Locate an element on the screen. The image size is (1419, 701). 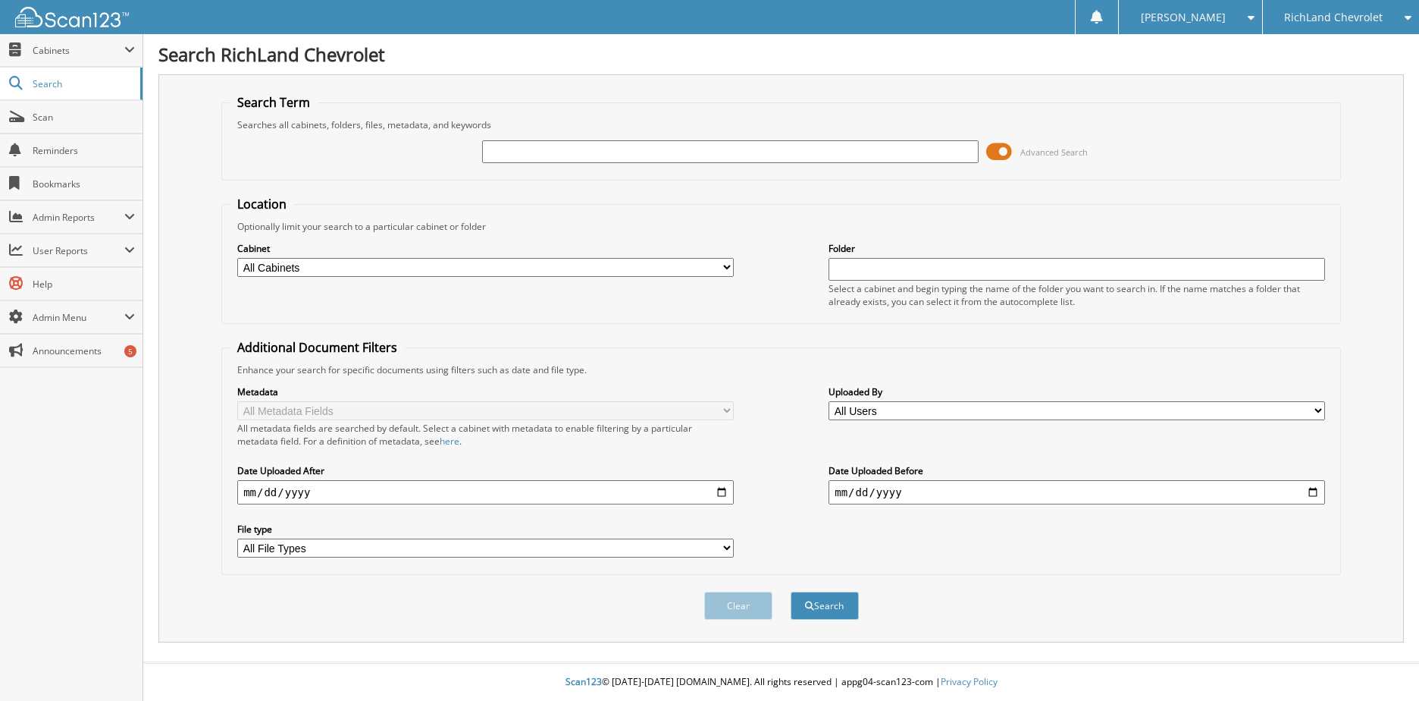
span: Admin Reports is located at coordinates (78, 217).